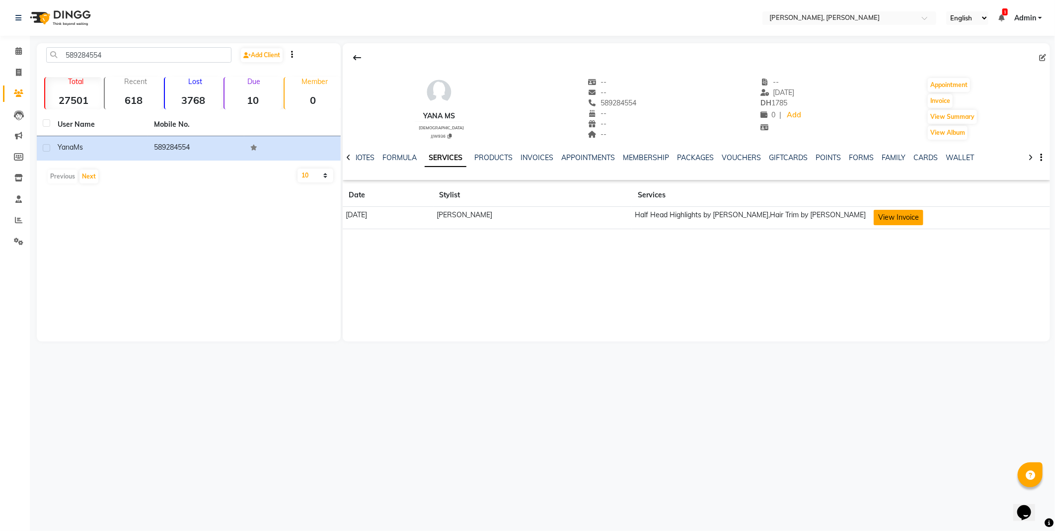  I want to click on p: Total, so click(76, 81).